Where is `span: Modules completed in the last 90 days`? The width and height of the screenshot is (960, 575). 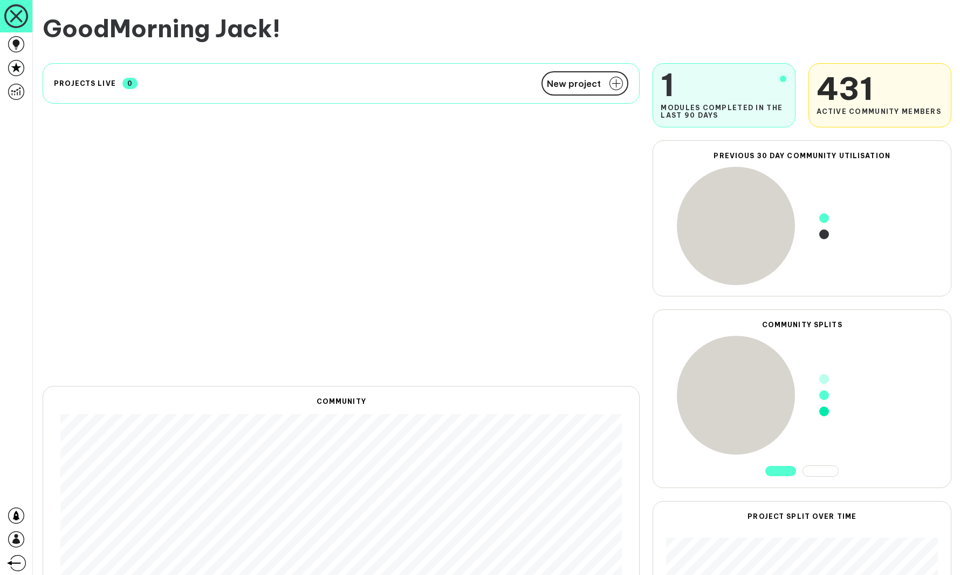 span: Modules completed in the last 90 days is located at coordinates (724, 112).